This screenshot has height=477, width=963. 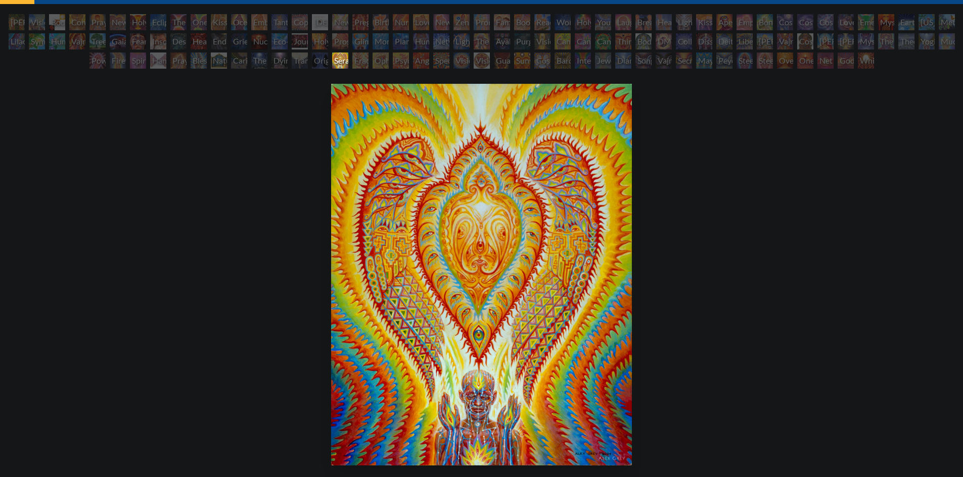 What do you see at coordinates (98, 41) in the screenshot?
I see `div: Tree & Person` at bounding box center [98, 41].